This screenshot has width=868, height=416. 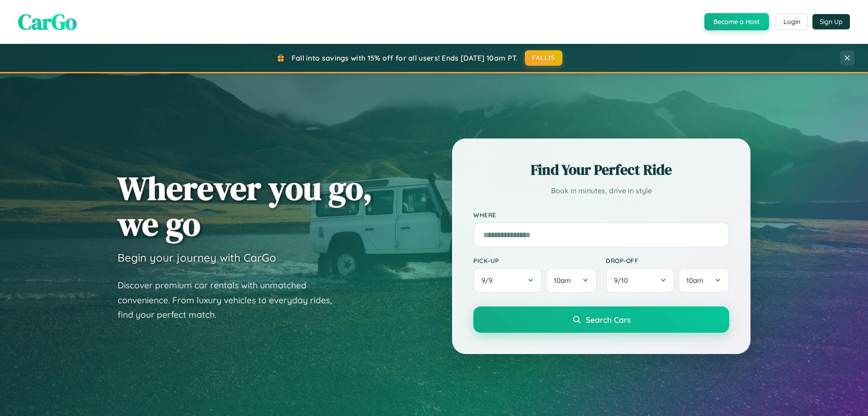 I want to click on h2: Find Your Perfect Ride, so click(x=602, y=170).